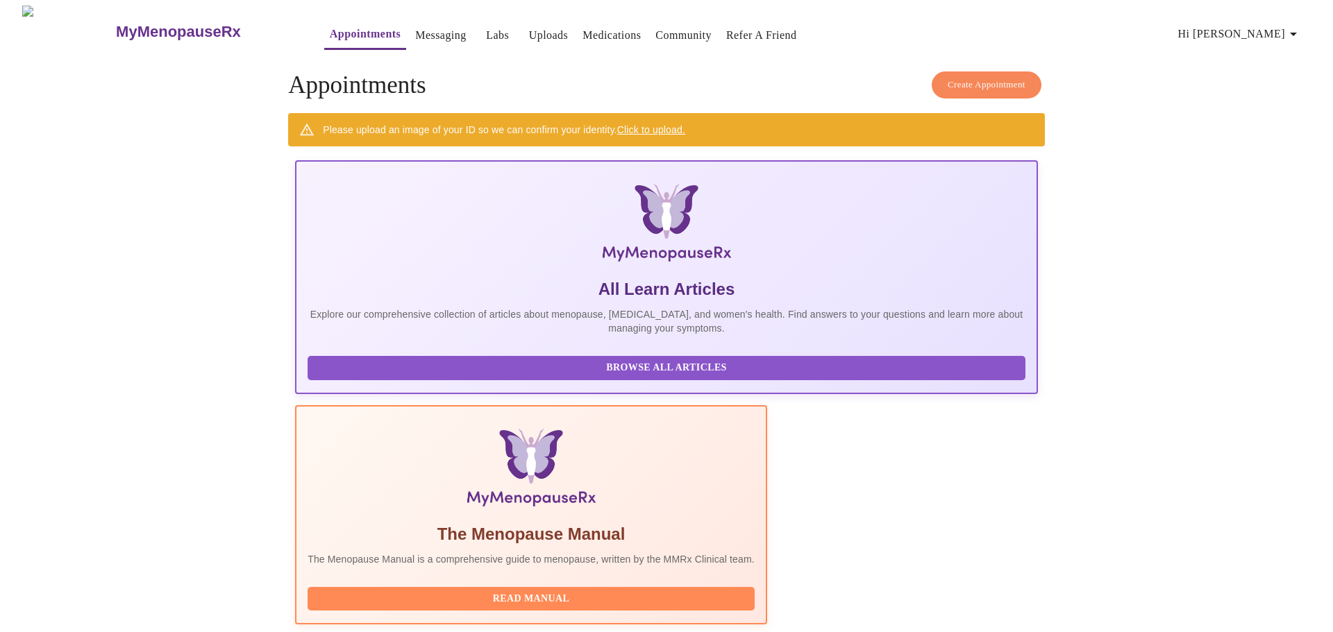 This screenshot has height=632, width=1333. Describe the element at coordinates (205, 32) in the screenshot. I see `a: MyMenopauseRx` at that location.